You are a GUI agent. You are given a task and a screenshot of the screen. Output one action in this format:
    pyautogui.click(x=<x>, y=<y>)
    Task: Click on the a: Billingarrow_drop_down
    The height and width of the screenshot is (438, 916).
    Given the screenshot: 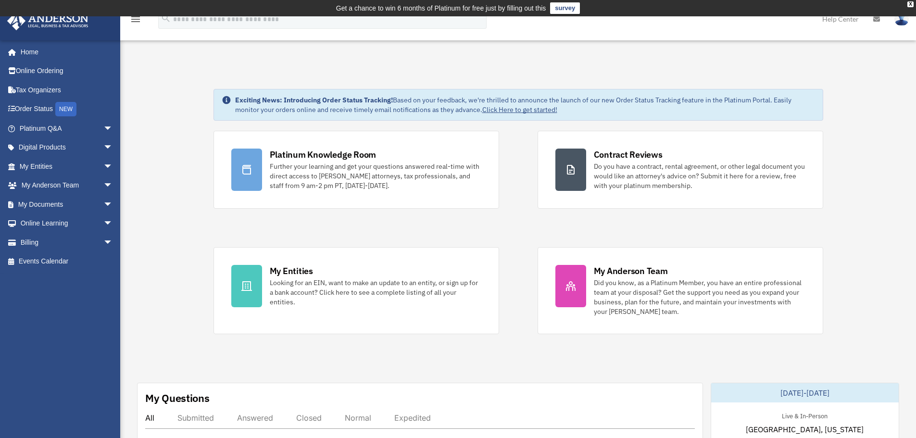 What is the action you would take?
    pyautogui.click(x=67, y=242)
    